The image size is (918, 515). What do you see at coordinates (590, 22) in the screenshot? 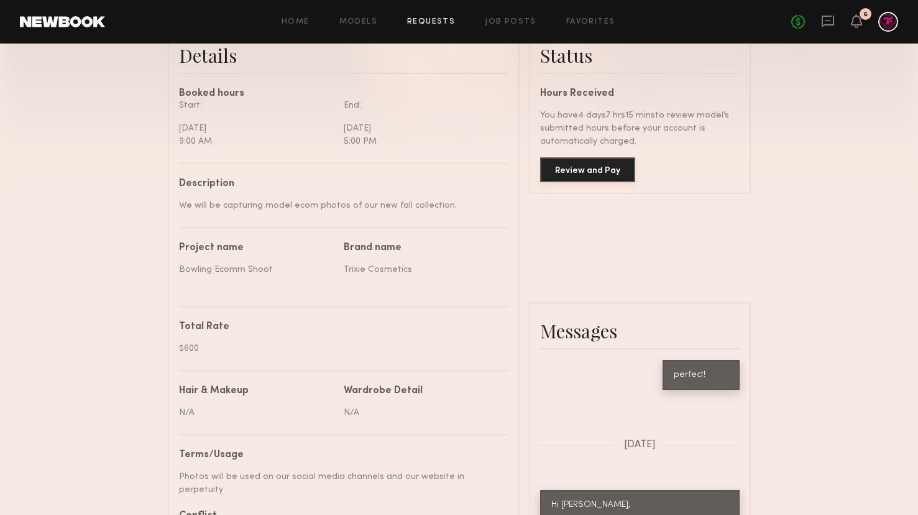
I see `a: Favorites` at bounding box center [590, 22].